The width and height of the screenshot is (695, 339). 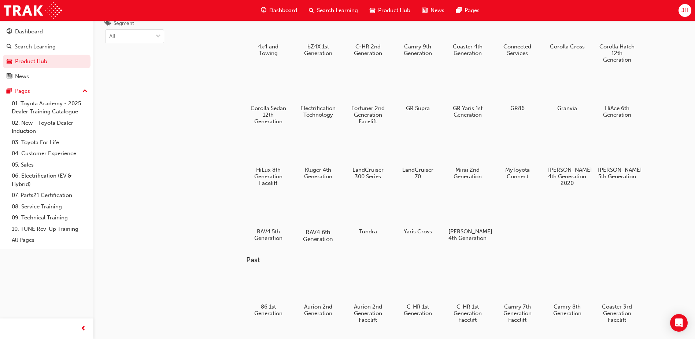 I want to click on a: 01. Toyota Academy - 2025 Dealer Training Catalogue, so click(x=49, y=107).